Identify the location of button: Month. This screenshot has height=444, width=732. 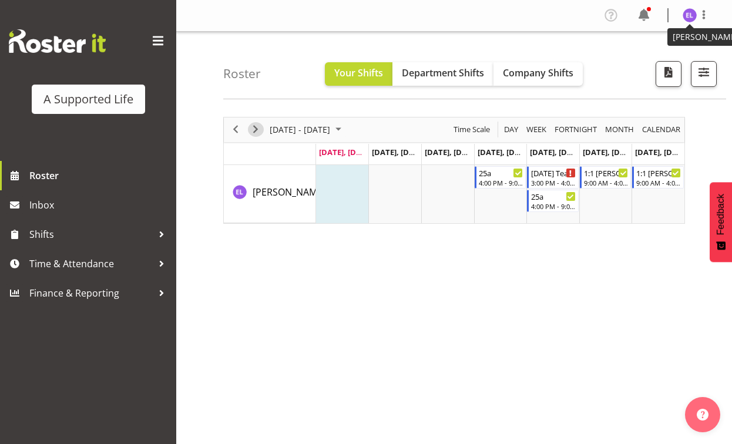
(662, 129).